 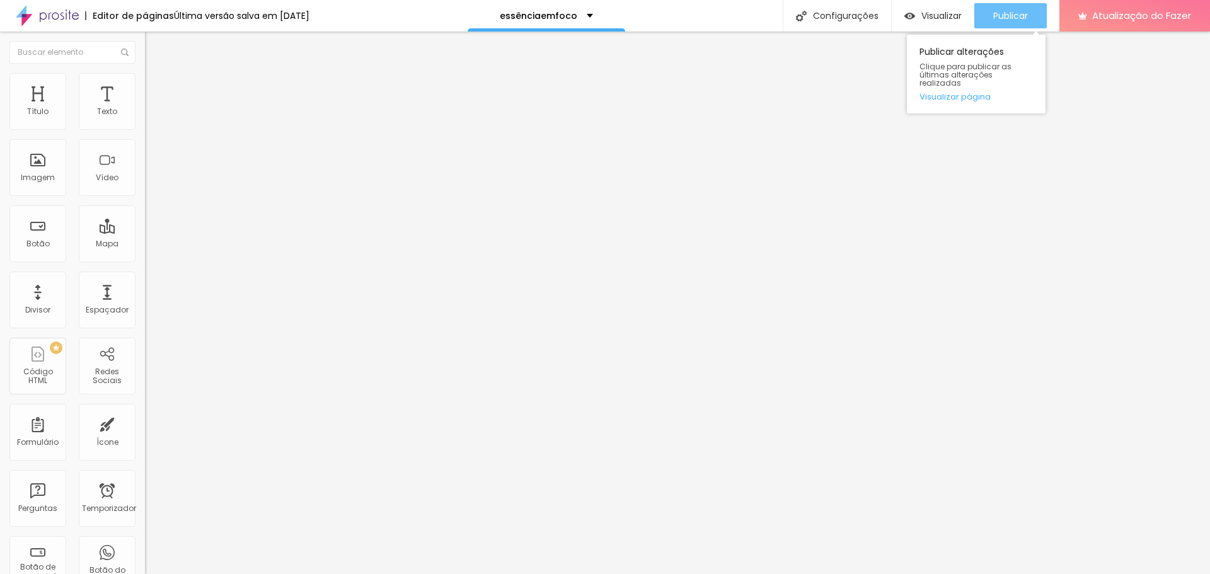 What do you see at coordinates (942, 16) in the screenshot?
I see `font: Visualizar` at bounding box center [942, 16].